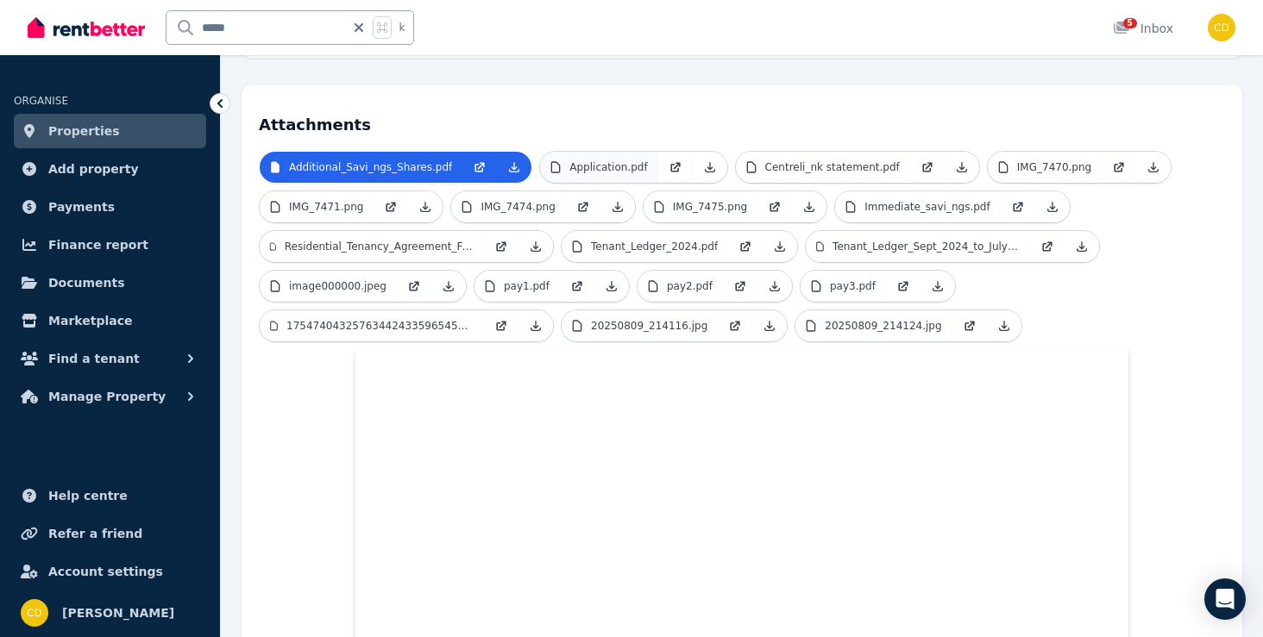  Describe the element at coordinates (105, 572) in the screenshot. I see `span: Account settings` at that location.